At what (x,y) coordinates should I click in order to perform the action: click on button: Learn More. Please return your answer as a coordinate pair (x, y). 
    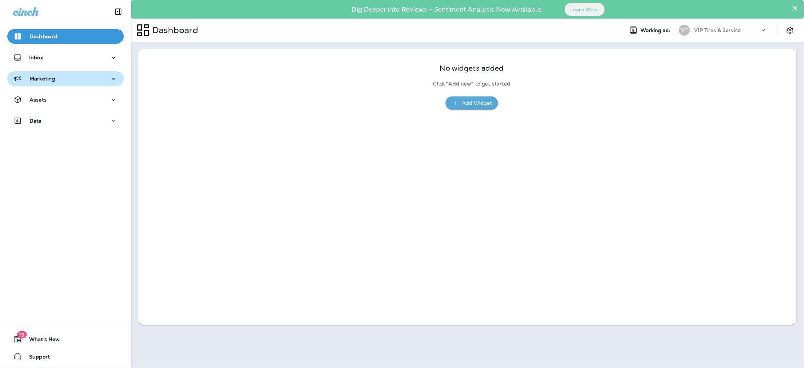
    Looking at the image, I should click on (585, 9).